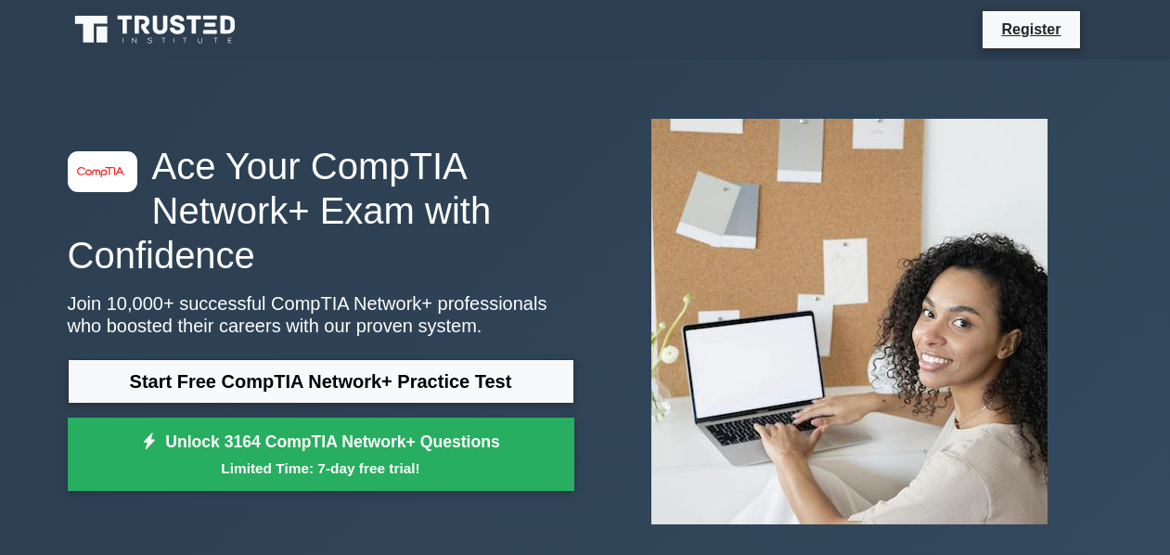 The height and width of the screenshot is (555, 1170). Describe the element at coordinates (321, 211) in the screenshot. I see `h1: Ace Your CompTIA Network+ Exam with Confidence` at that location.